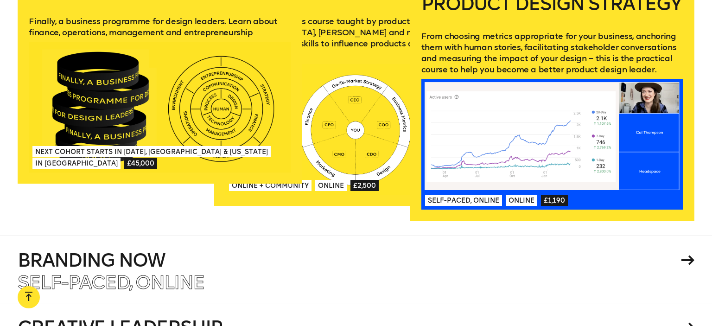  I want to click on p: From choosing metrics appropriate for your business, anchoring them with human stories, facilitat..., so click(552, 53).